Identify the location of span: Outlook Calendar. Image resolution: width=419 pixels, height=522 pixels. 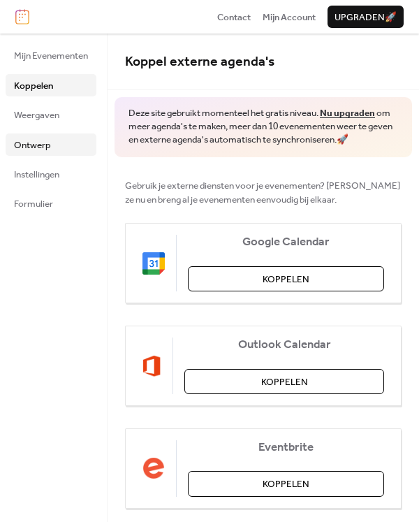
(284, 345).